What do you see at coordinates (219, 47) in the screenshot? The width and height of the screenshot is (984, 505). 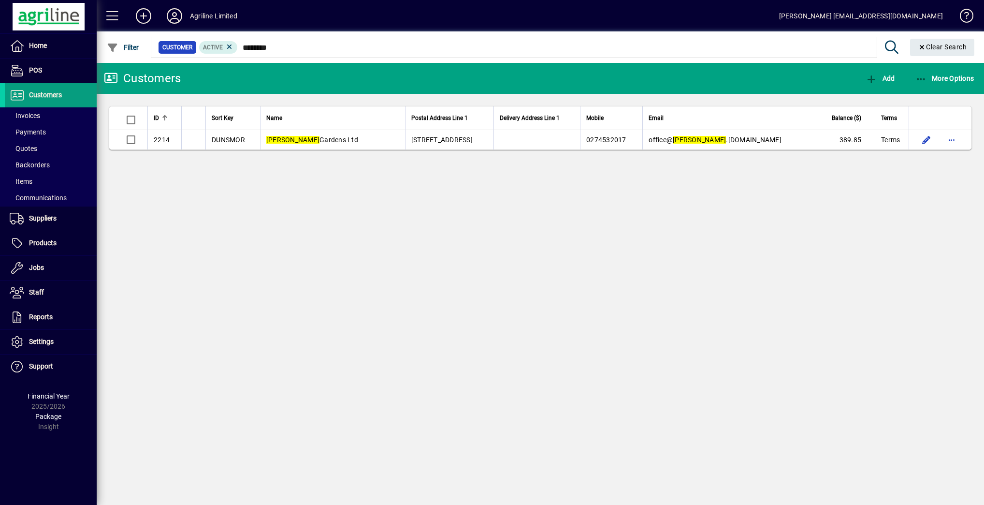 I see `mat-chip: Activation Status: Active` at bounding box center [219, 47].